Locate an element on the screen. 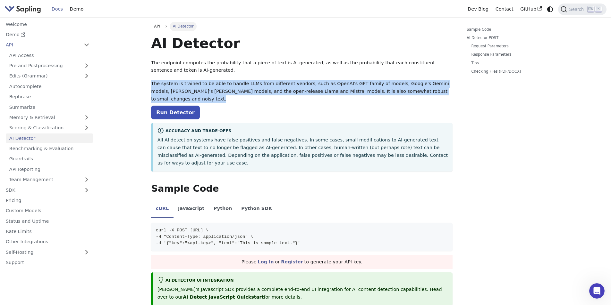  button: Collapse sidebar category 'API' is located at coordinates (87, 45).